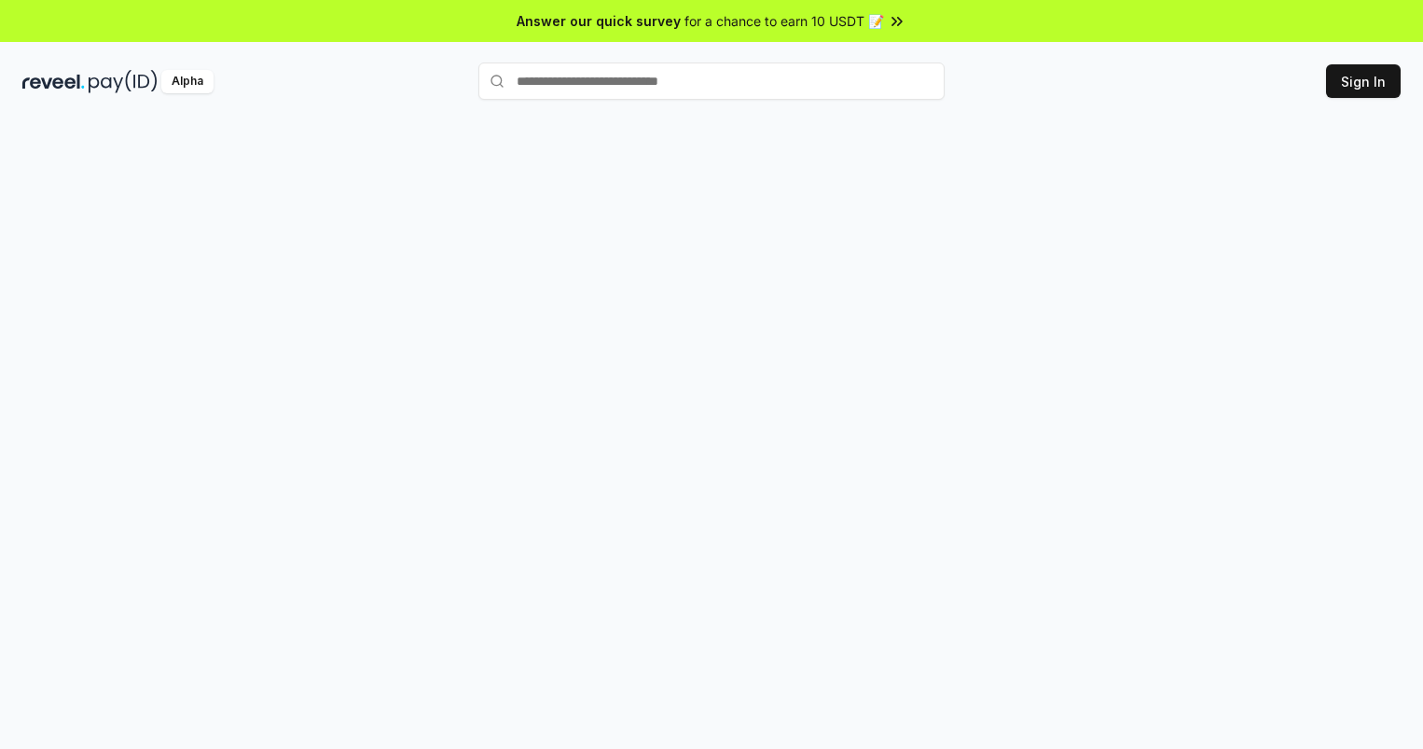 This screenshot has height=749, width=1423. What do you see at coordinates (187, 81) in the screenshot?
I see `div: Alpha` at bounding box center [187, 81].